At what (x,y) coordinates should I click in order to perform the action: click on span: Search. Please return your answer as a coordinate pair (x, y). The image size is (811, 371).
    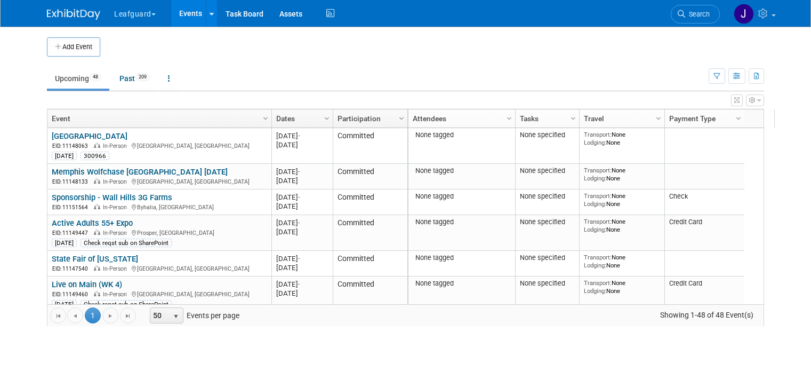
    Looking at the image, I should click on (697, 14).